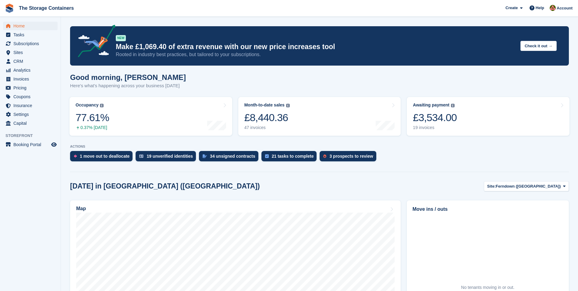 The image size is (578, 291). What do you see at coordinates (431, 105) in the screenshot?
I see `div: Awaiting payment` at bounding box center [431, 105].